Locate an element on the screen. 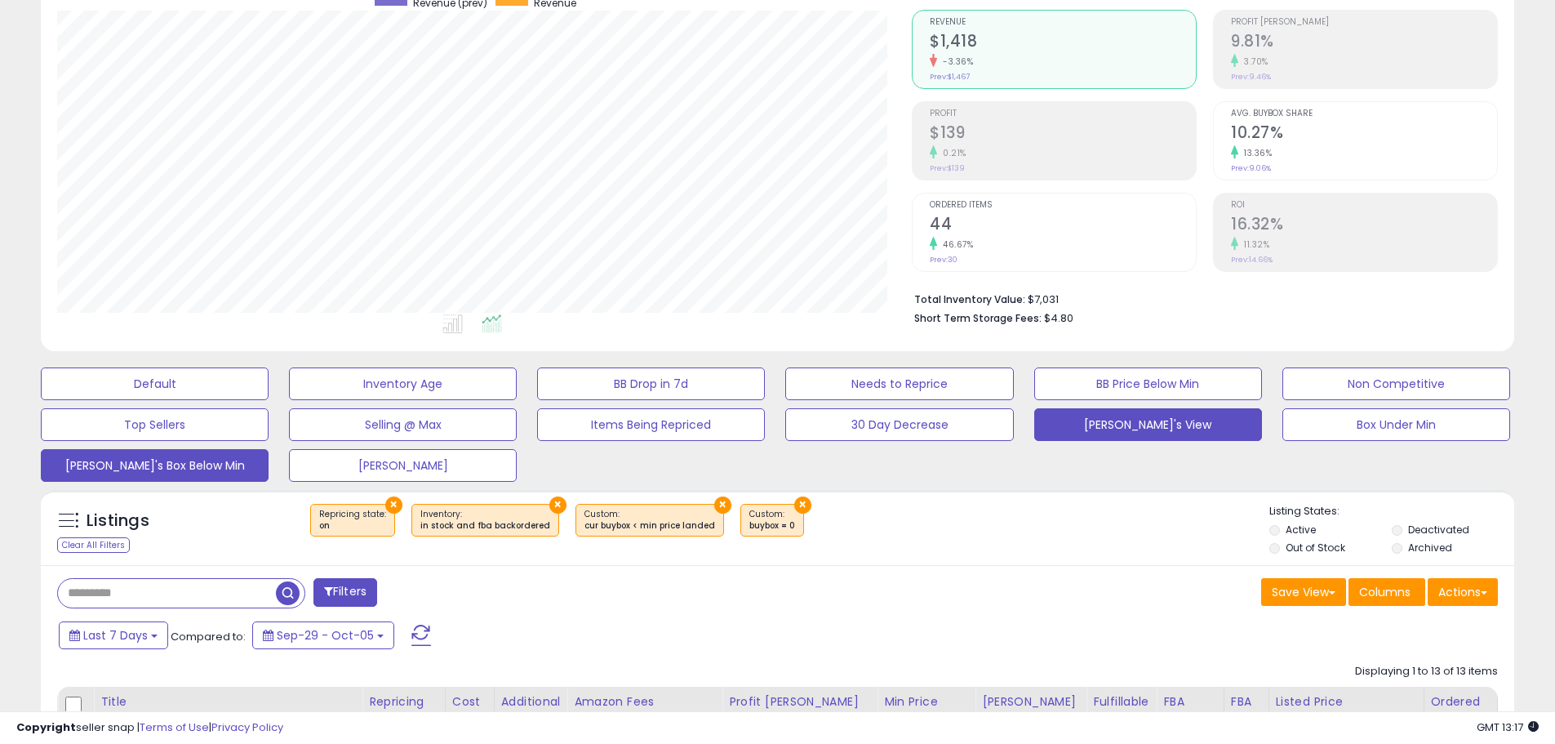 The width and height of the screenshot is (1555, 744). div: Title is located at coordinates (228, 701).